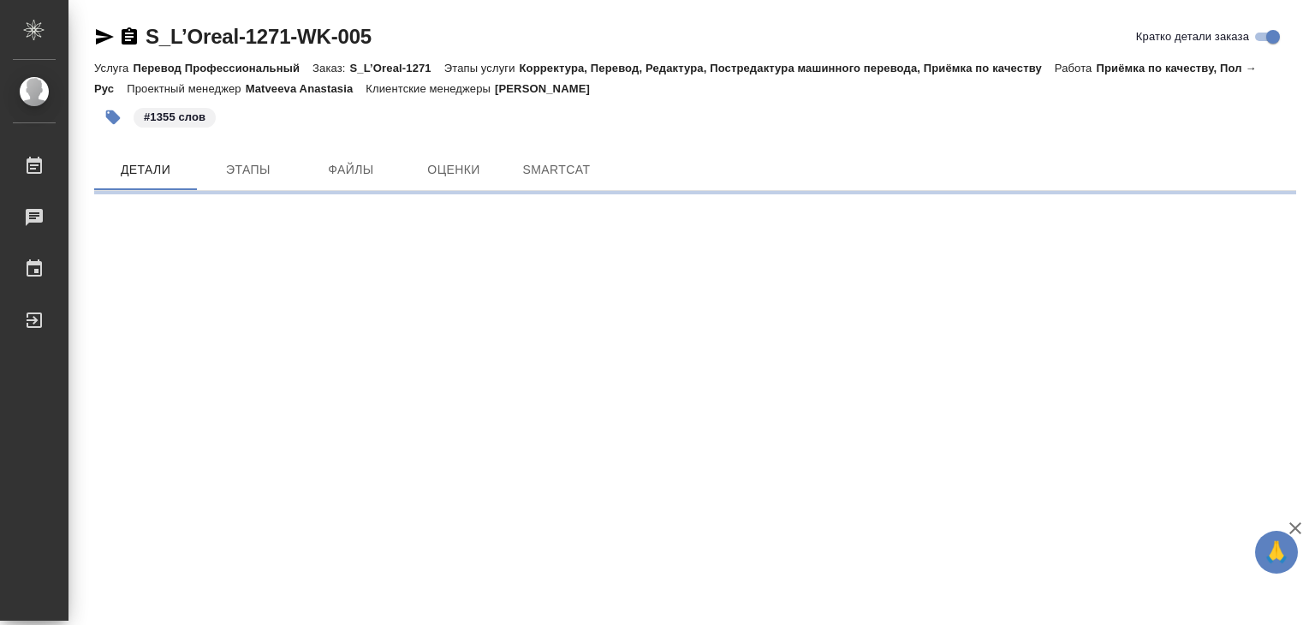 Image resolution: width=1315 pixels, height=625 pixels. What do you see at coordinates (186, 88) in the screenshot?
I see `p: Проектный менеджер` at bounding box center [186, 88].